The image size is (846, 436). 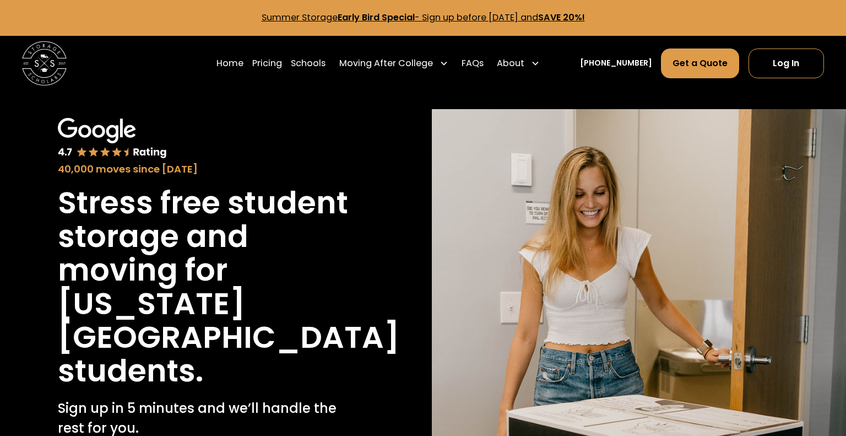 What do you see at coordinates (786, 63) in the screenshot?
I see `a: Log In` at bounding box center [786, 63].